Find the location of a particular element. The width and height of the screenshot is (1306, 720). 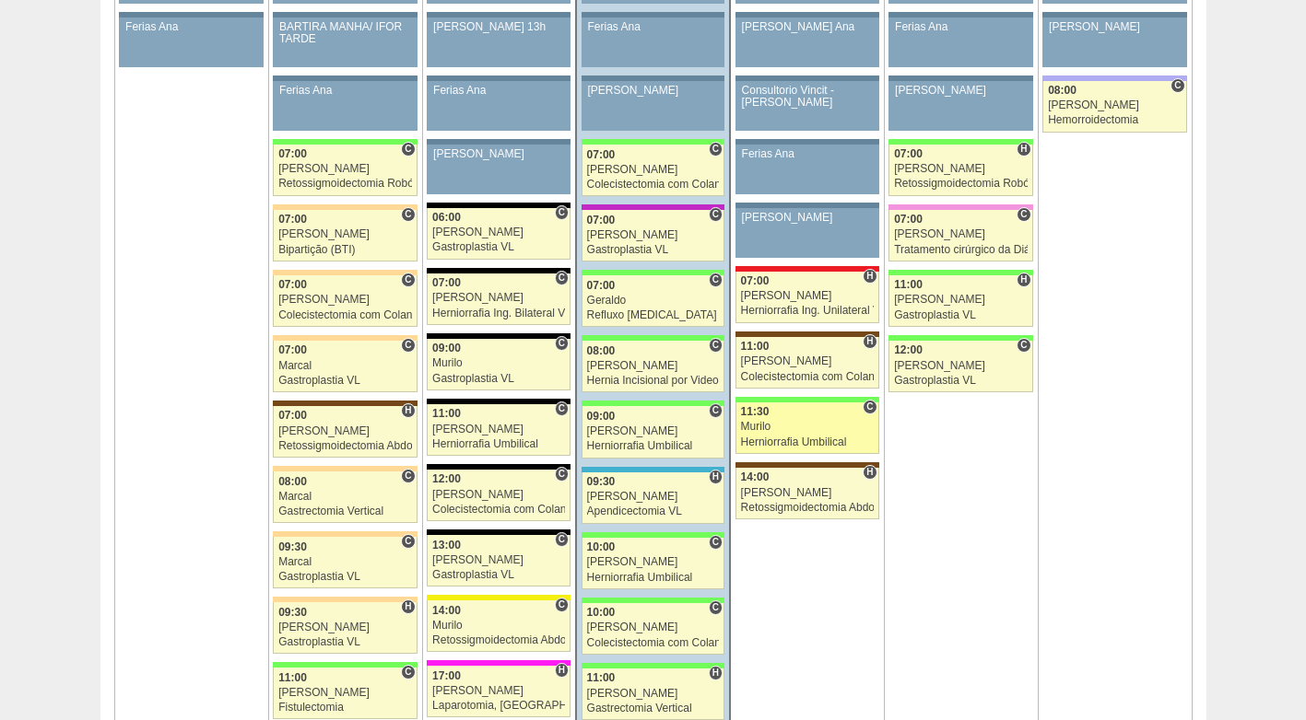

div: Gastrectomia Vertical is located at coordinates (345, 511).